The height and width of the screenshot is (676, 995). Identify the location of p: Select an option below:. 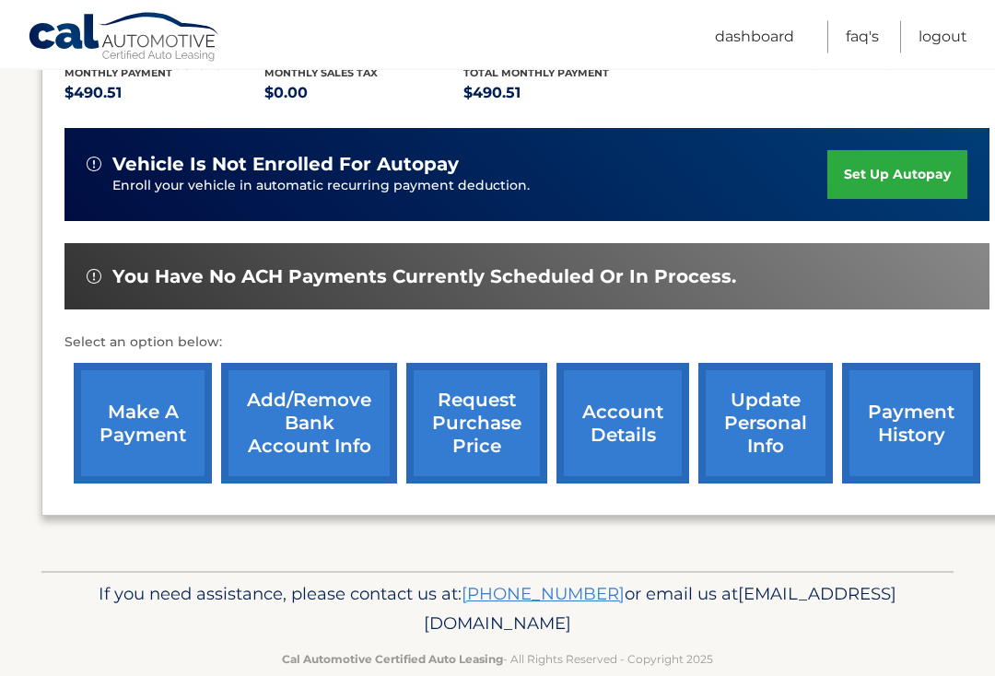
(527, 344).